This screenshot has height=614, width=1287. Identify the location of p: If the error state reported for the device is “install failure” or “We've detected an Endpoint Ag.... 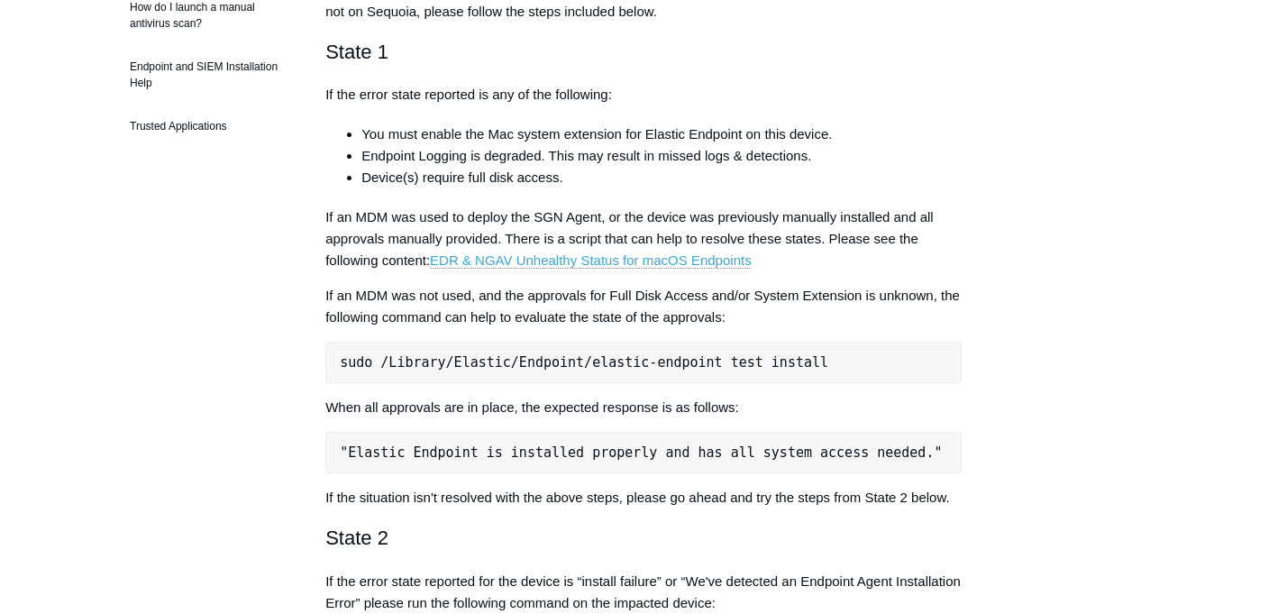
(644, 592).